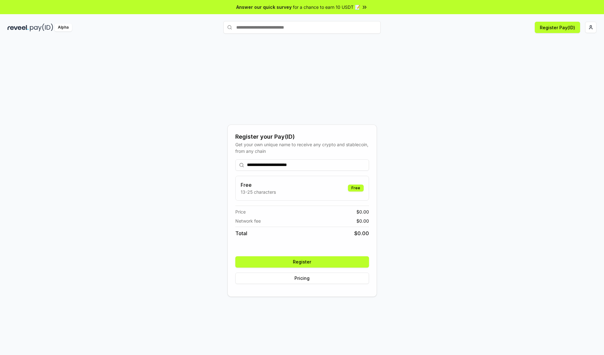 The image size is (604, 355). Describe the element at coordinates (258, 185) in the screenshot. I see `h3: Free` at that location.